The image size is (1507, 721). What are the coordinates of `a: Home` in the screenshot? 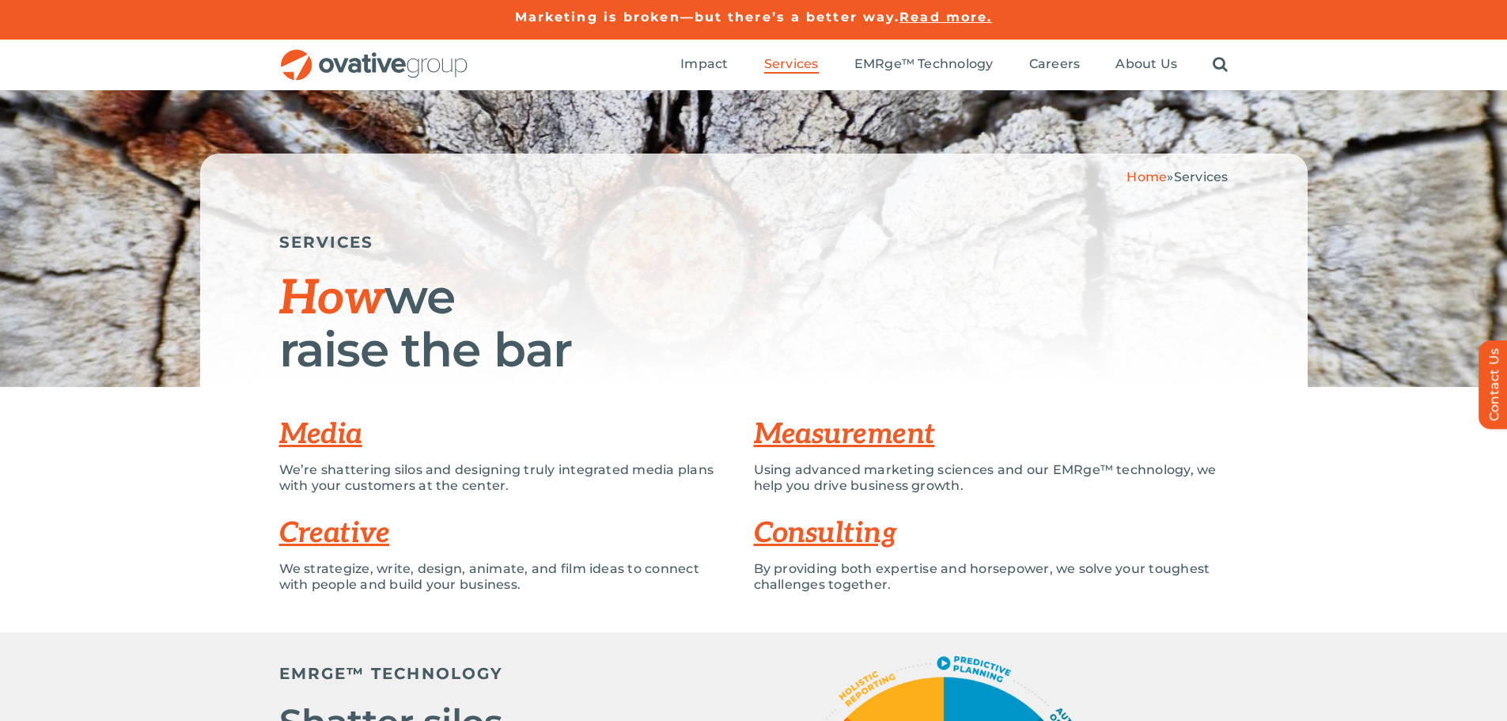 It's located at (1147, 176).